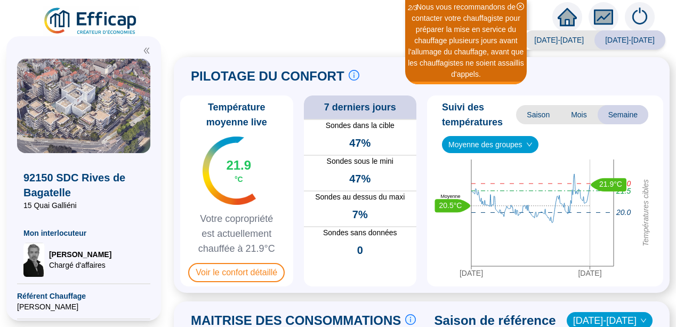  What do you see at coordinates (34, 260) in the screenshot?
I see `img: Chargé d'affaires` at bounding box center [34, 260].